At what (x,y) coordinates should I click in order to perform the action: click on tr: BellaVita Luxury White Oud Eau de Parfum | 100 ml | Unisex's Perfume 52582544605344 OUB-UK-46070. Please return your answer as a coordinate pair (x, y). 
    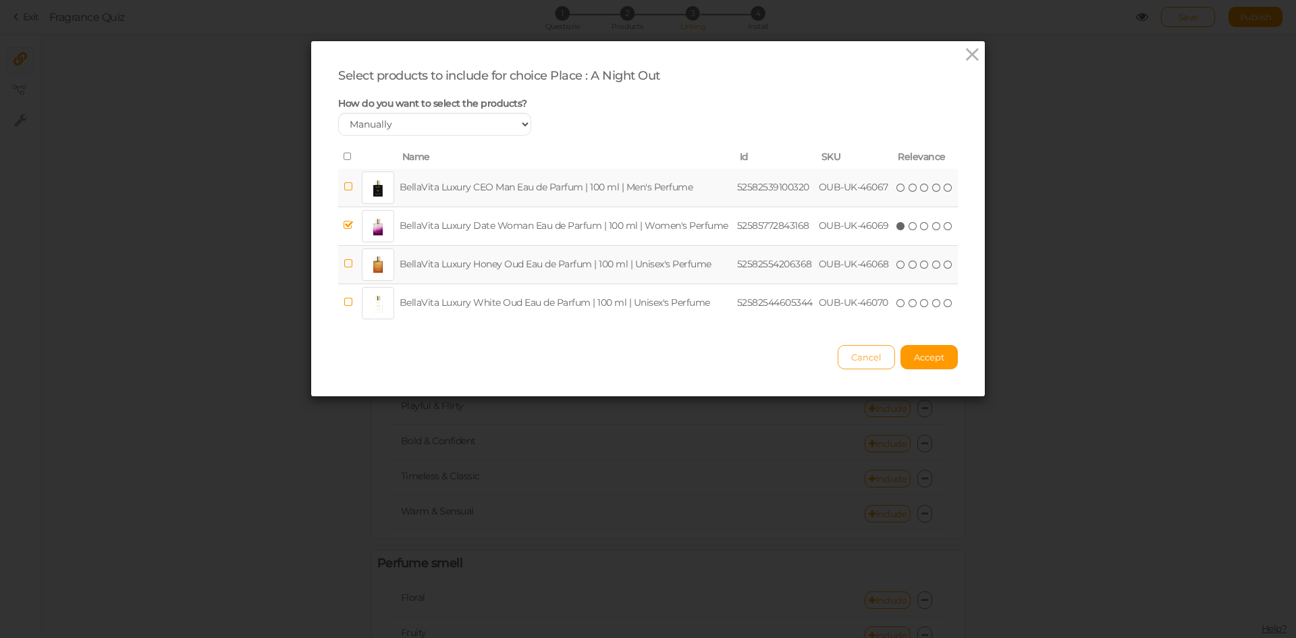
    Looking at the image, I should click on (648, 302).